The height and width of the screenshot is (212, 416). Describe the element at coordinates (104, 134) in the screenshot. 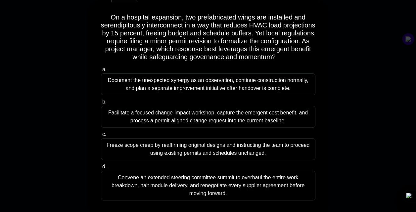

I see `span: c.` at that location.